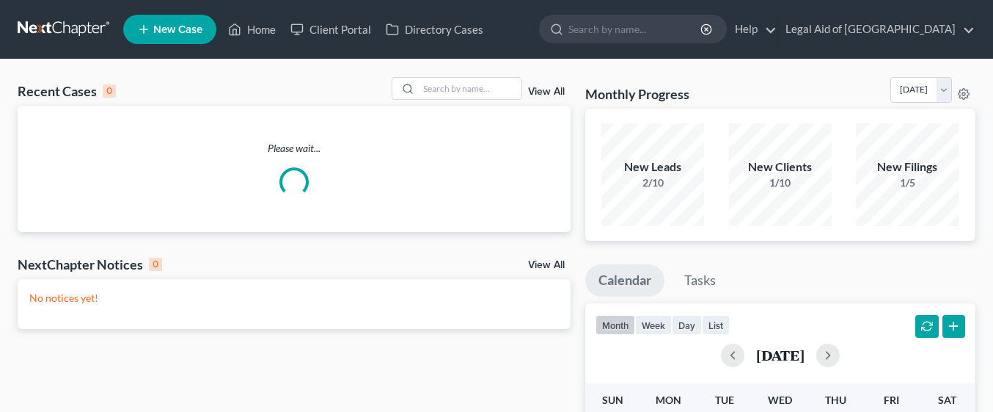  Describe the element at coordinates (294, 298) in the screenshot. I see `p: No notices yet!` at that location.